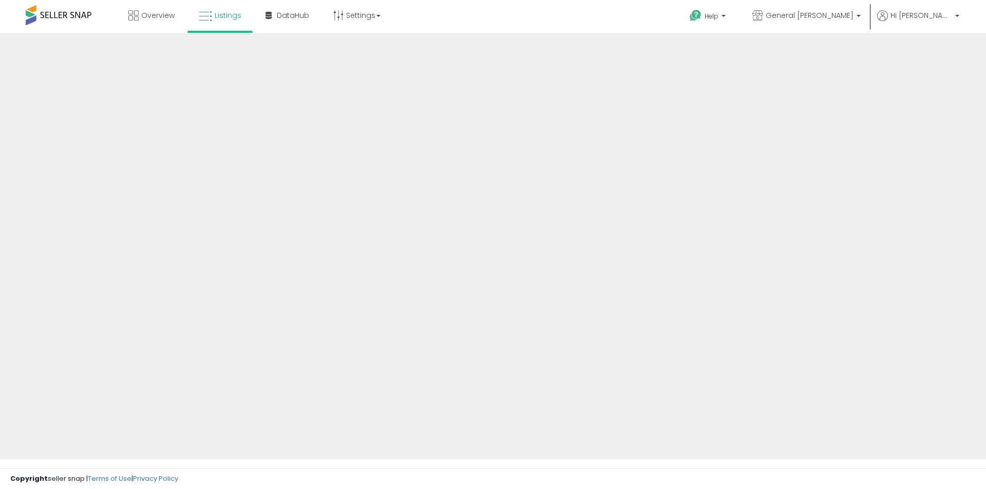  What do you see at coordinates (709, 17) in the screenshot?
I see `a: Help` at bounding box center [709, 17].